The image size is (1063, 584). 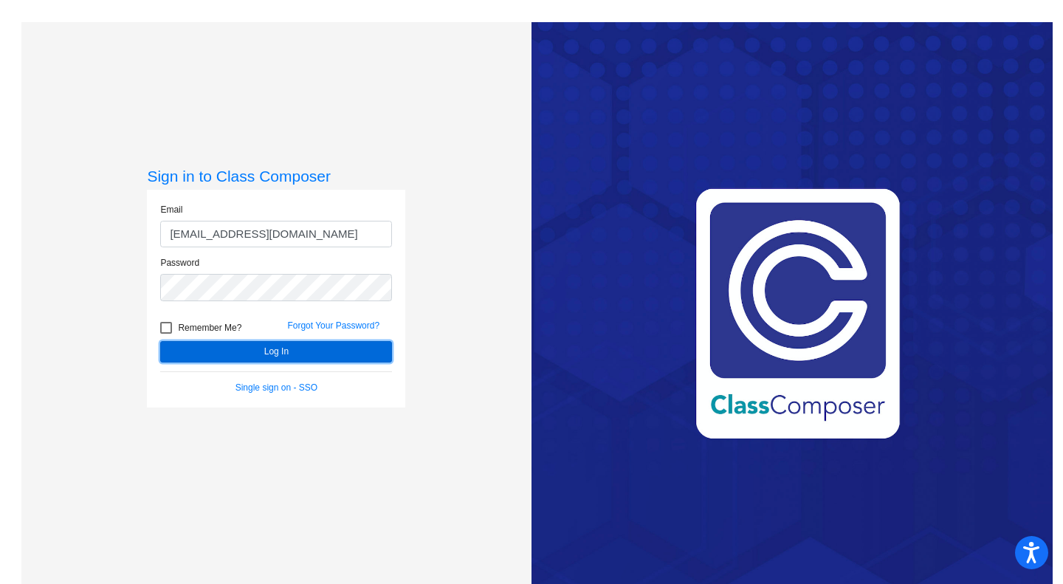 What do you see at coordinates (276, 388) in the screenshot?
I see `a: Single sign on - SSO` at bounding box center [276, 388].